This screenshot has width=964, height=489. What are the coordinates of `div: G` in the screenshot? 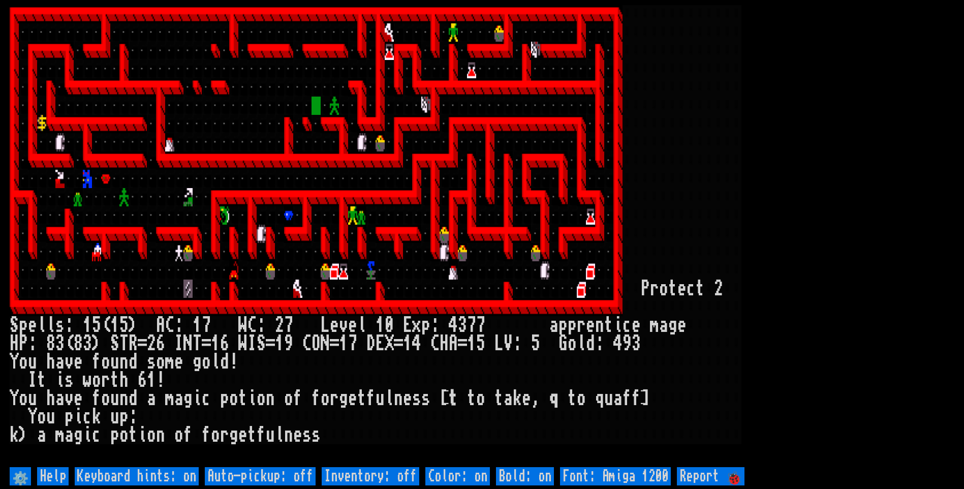 It's located at (563, 343).